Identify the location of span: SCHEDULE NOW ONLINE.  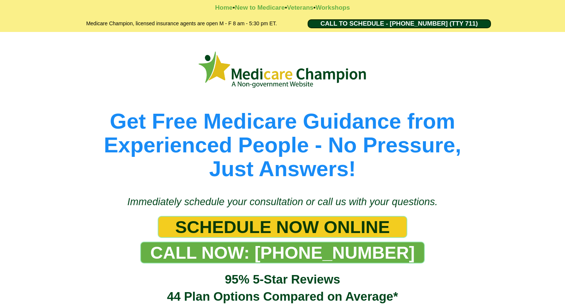
(282, 227).